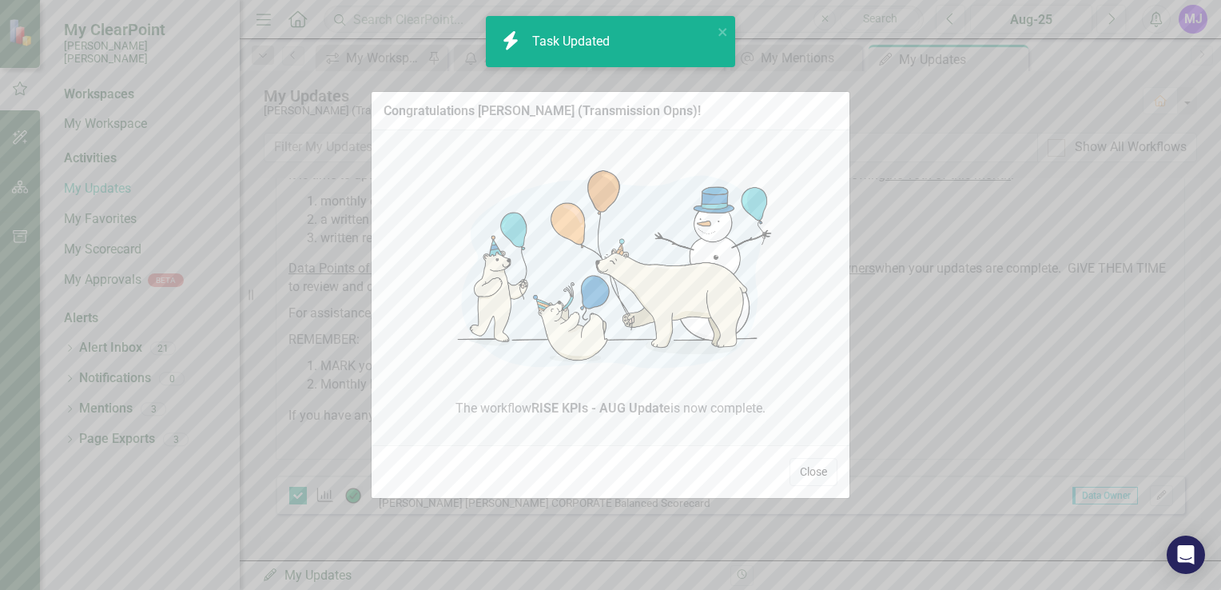 This screenshot has width=1221, height=590. What do you see at coordinates (814, 472) in the screenshot?
I see `button: Close` at bounding box center [814, 472].